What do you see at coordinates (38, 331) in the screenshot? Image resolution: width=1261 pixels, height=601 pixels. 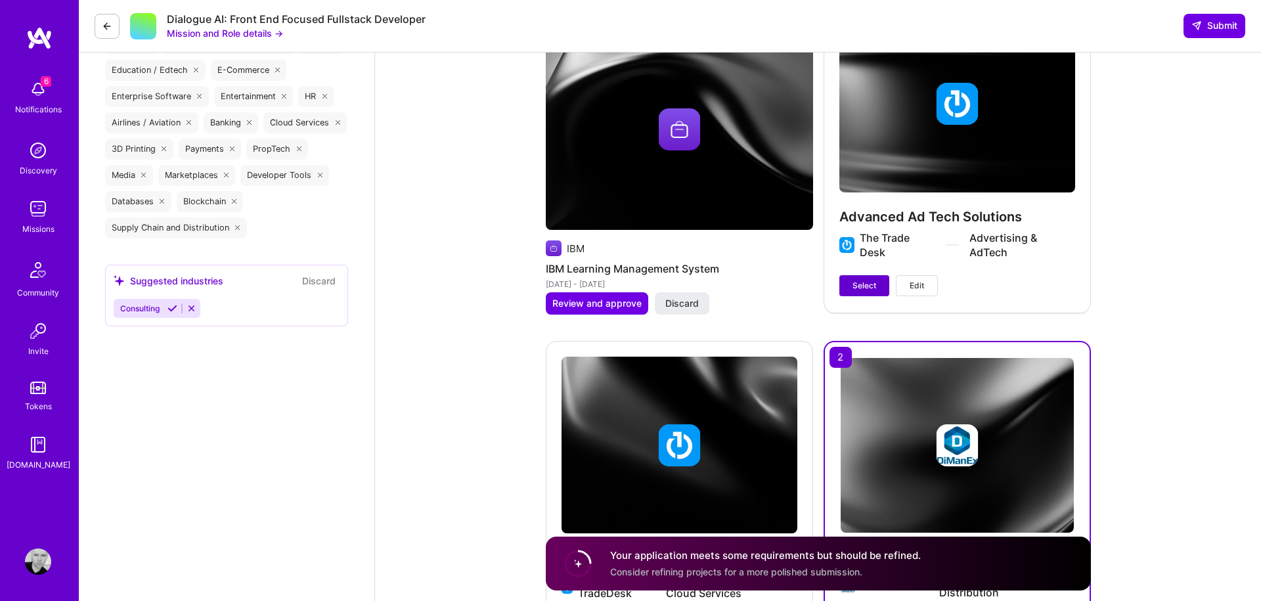 I see `img: Invite` at bounding box center [38, 331].